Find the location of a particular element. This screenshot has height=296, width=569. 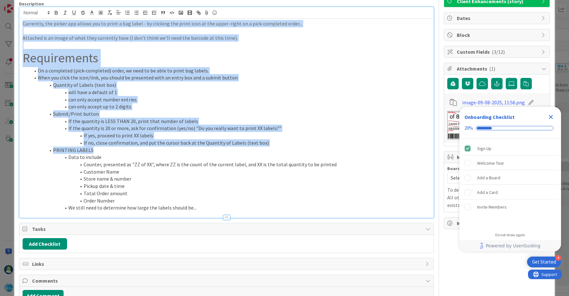

li: If the quantity is 20 or more, ask for confirmation (yes/no) "Do you really want to print XX labe... is located at coordinates (231, 128).